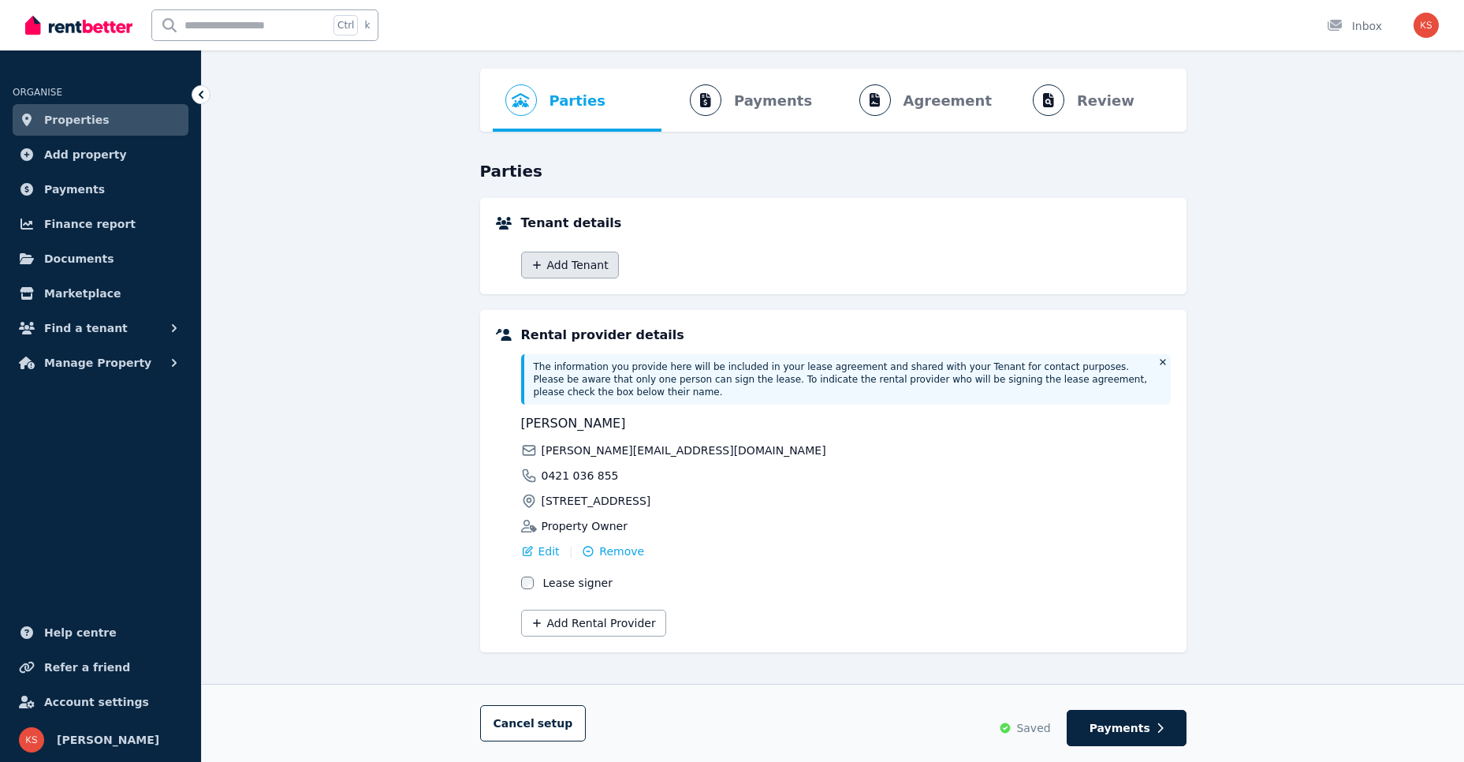 This screenshot has height=762, width=1464. What do you see at coordinates (85, 155) in the screenshot?
I see `span: Add property` at bounding box center [85, 155].